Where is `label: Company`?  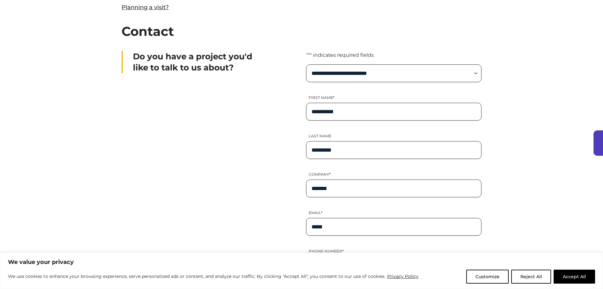
label: Company is located at coordinates (394, 174).